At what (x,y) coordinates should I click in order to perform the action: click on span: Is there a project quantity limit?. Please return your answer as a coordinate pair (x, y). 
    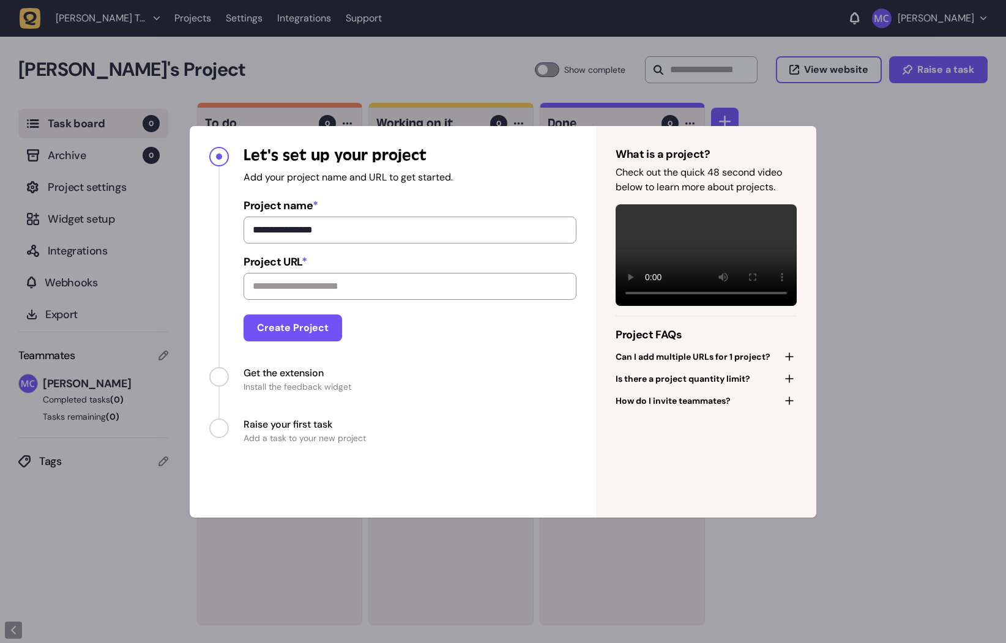
    Looking at the image, I should click on (683, 379).